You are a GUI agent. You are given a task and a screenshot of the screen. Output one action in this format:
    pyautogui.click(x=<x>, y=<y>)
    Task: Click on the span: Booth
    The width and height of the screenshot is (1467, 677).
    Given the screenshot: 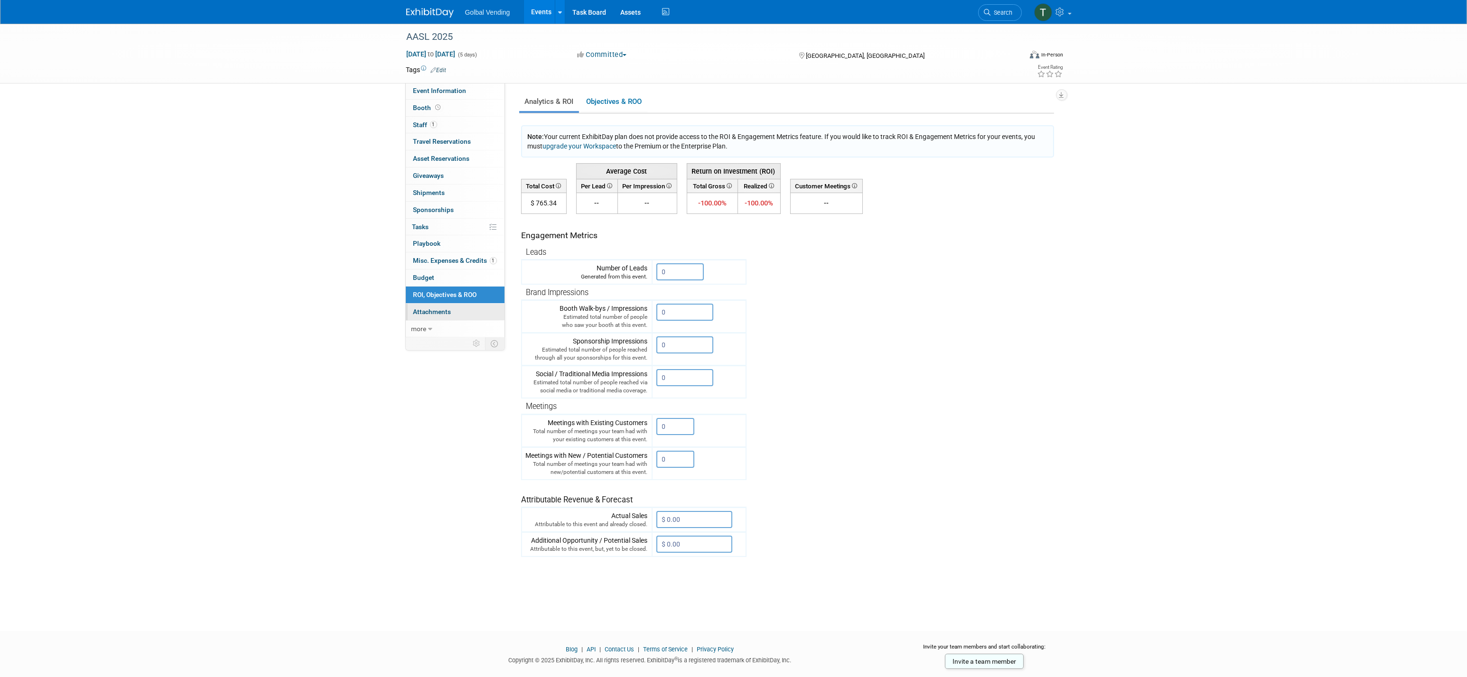 What is the action you would take?
    pyautogui.click(x=428, y=108)
    